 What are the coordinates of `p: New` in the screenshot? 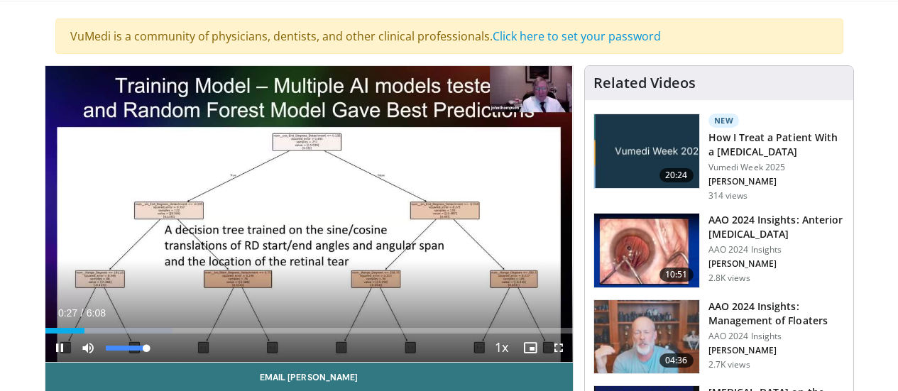 It's located at (724, 121).